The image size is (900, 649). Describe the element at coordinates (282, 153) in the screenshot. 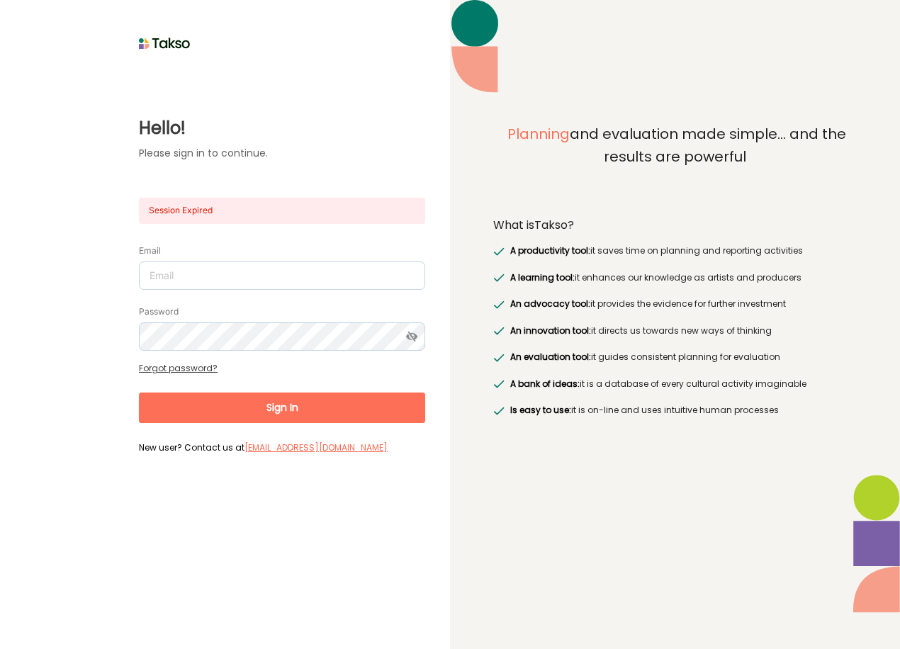

I see `label: Please sign in to continue.` at that location.